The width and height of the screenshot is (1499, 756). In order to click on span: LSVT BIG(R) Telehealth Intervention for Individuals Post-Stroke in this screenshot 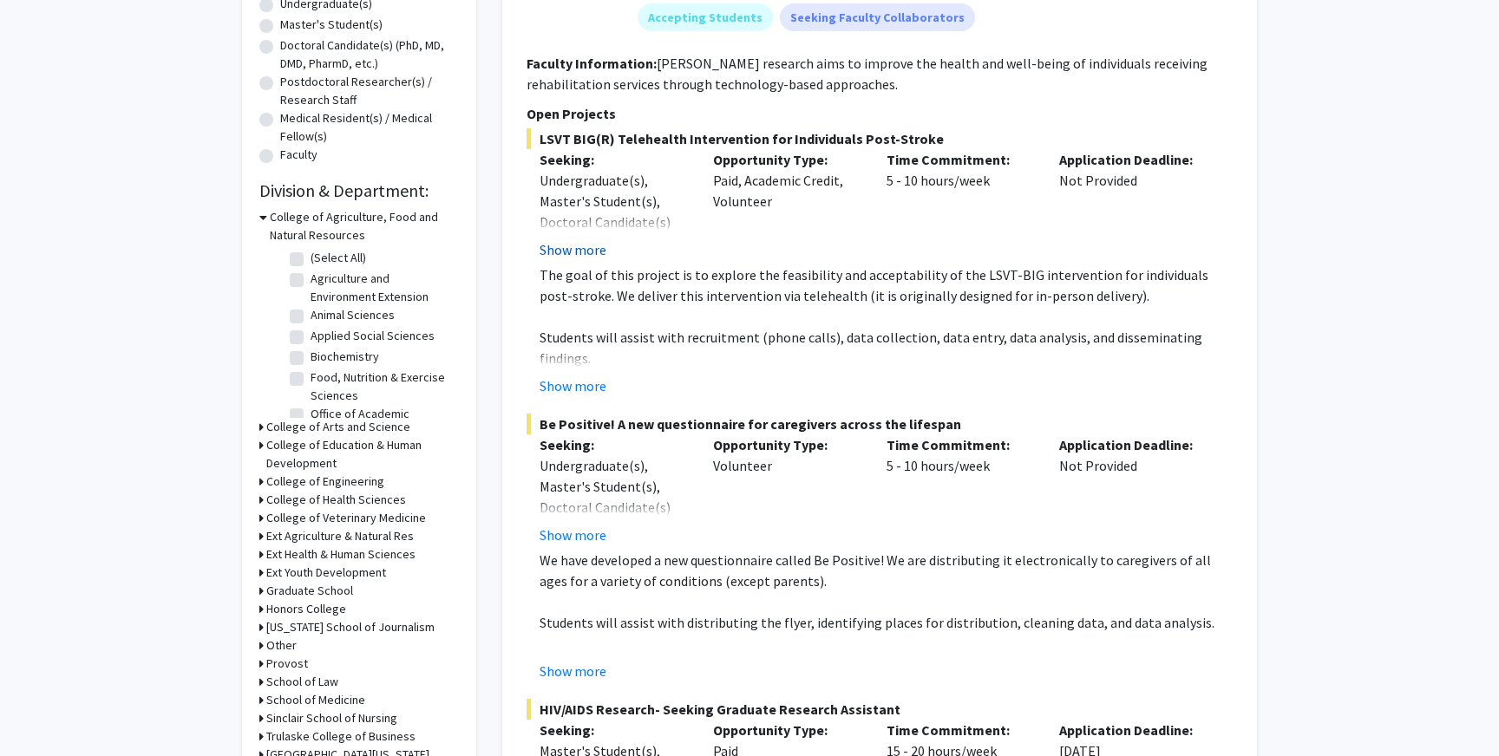, I will do `click(879, 139)`.